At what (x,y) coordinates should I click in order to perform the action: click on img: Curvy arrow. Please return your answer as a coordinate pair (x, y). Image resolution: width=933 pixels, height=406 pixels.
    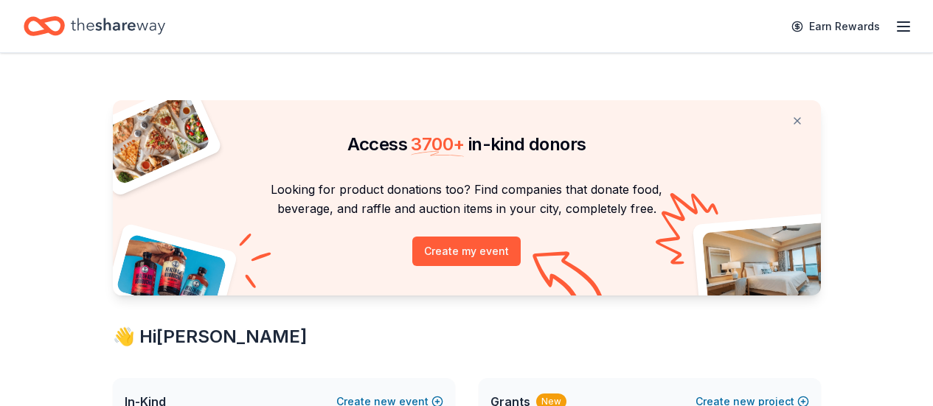
    Looking at the image, I should click on (569, 279).